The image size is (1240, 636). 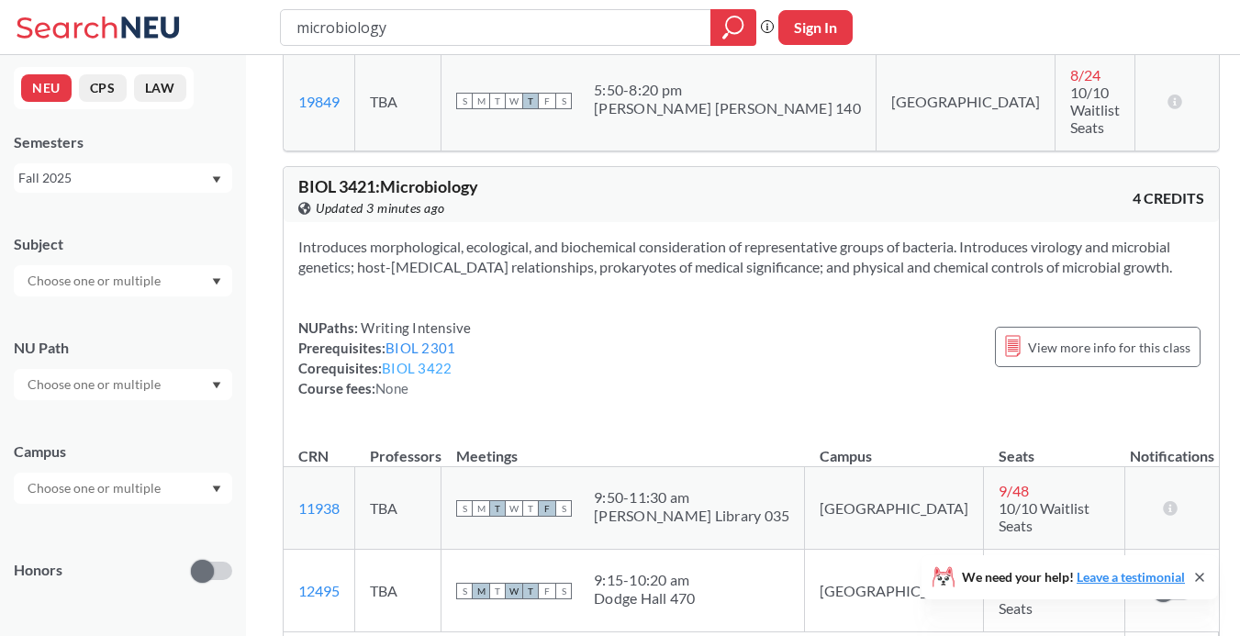 What do you see at coordinates (384, 358) in the screenshot?
I see `div: NUPaths: Prerequisites: Corequisites: Course fees:` at bounding box center [384, 358].